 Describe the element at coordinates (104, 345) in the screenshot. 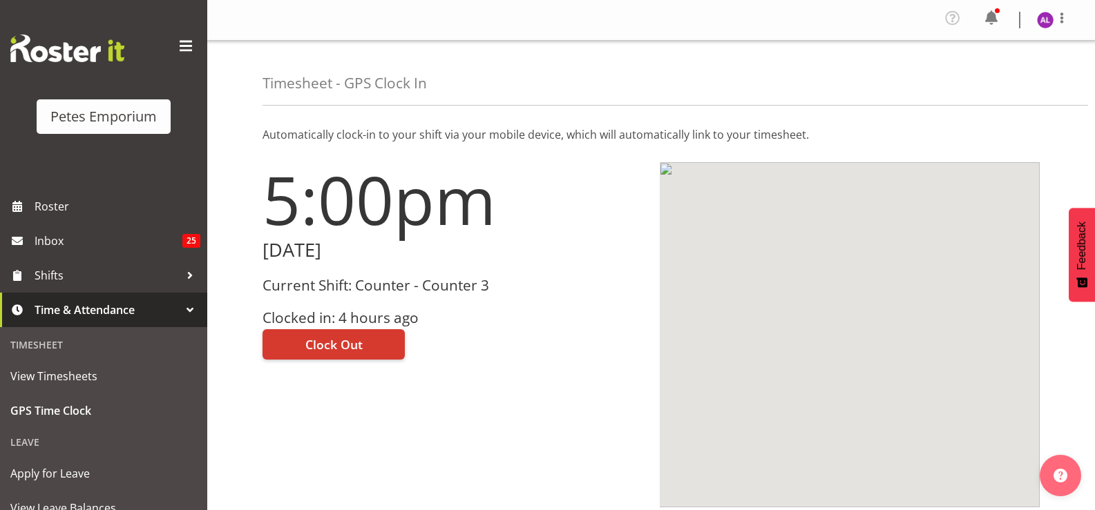

I see `div: Timesheet` at that location.